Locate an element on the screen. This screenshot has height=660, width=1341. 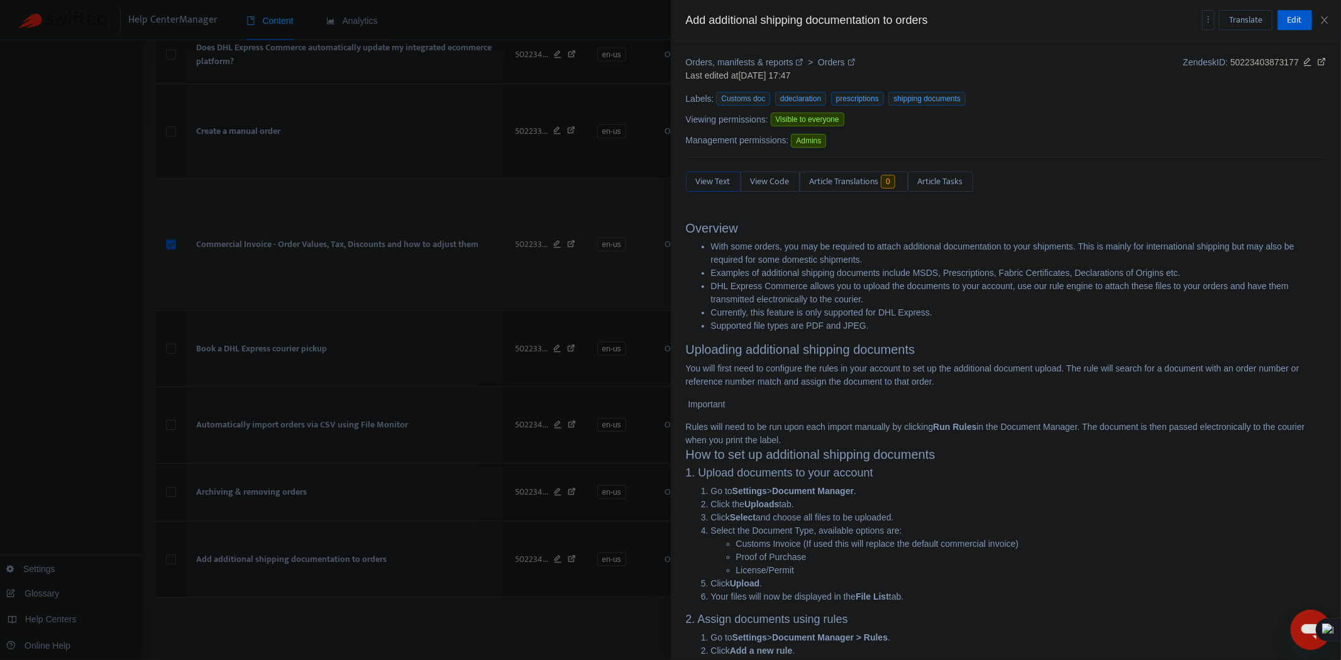
span: prescriptions is located at coordinates (858, 99).